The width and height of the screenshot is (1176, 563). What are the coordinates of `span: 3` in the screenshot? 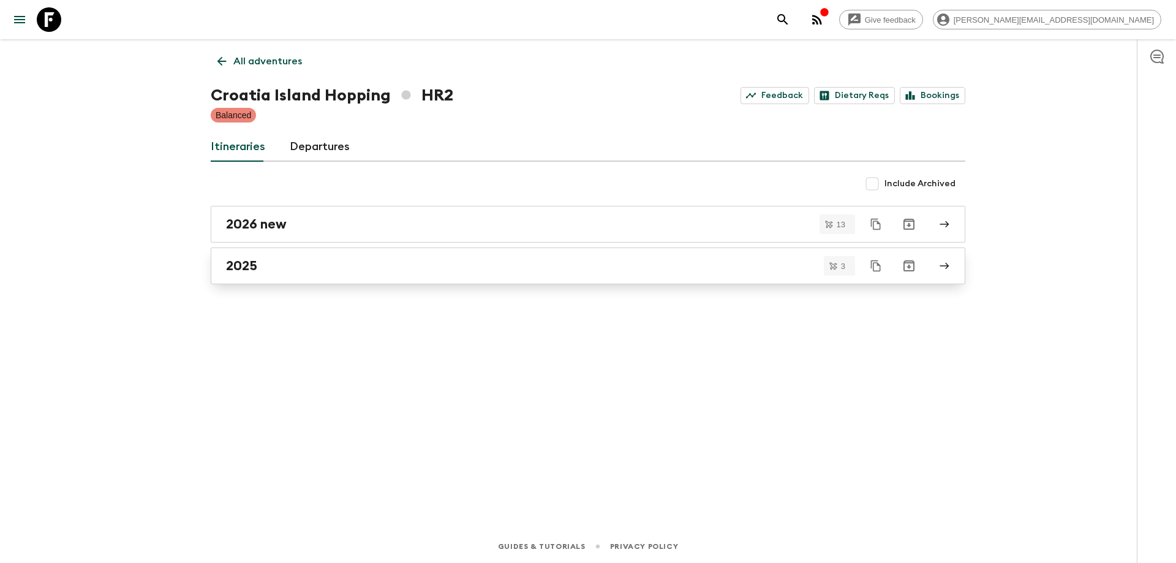 It's located at (843, 266).